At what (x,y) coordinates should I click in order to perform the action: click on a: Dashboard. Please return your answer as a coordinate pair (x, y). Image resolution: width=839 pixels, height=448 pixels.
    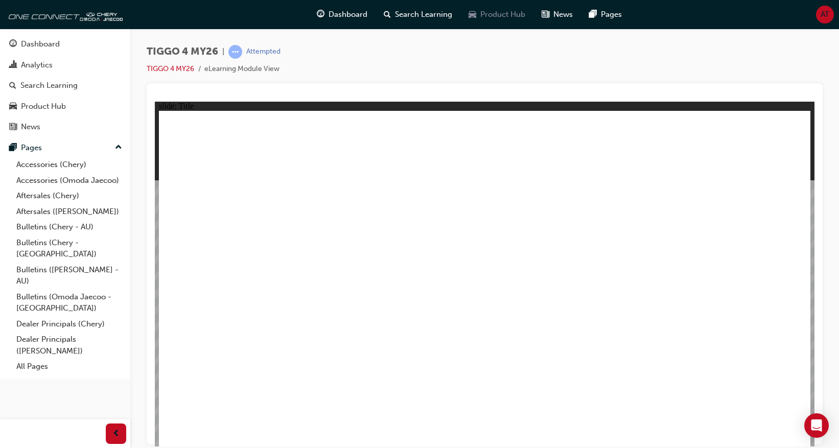
    Looking at the image, I should click on (65, 44).